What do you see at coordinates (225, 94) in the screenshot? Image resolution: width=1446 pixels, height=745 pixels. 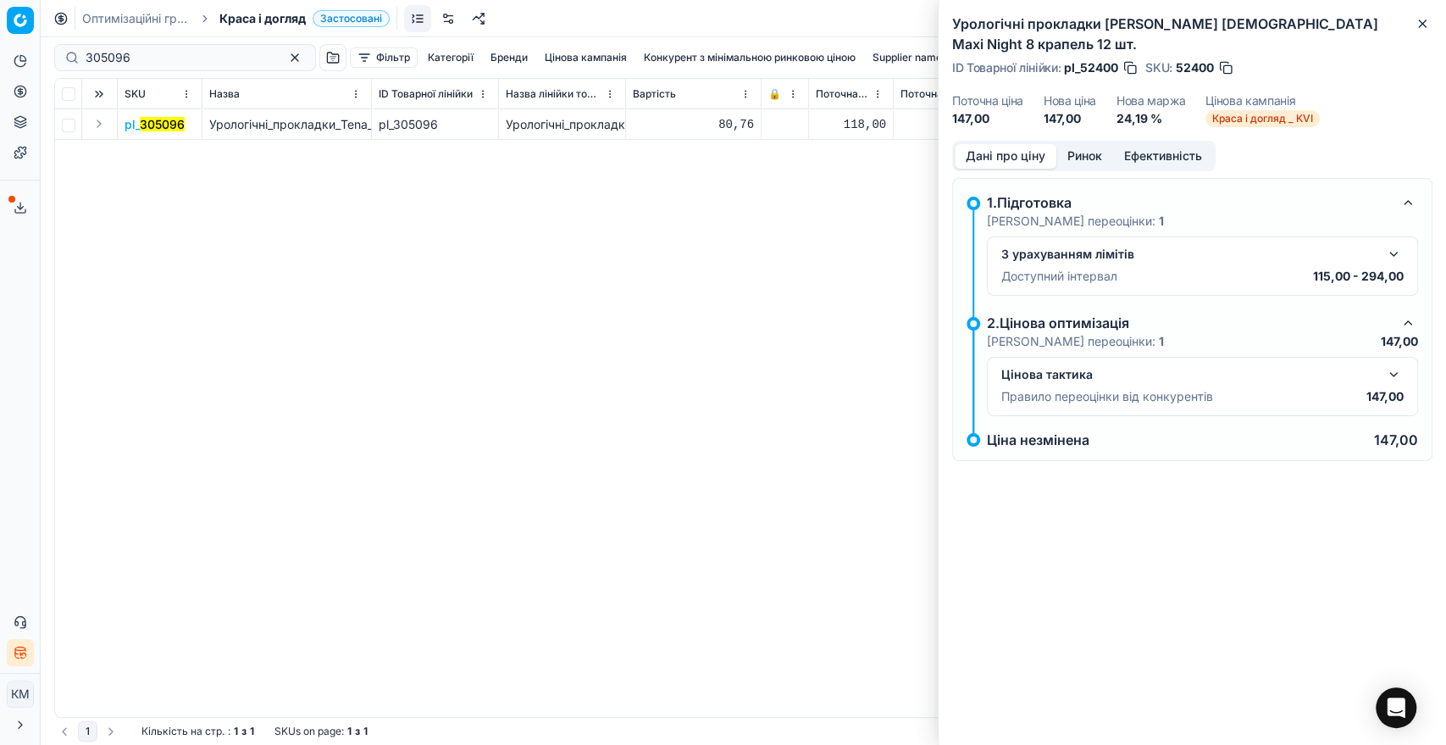 I see `span: Назва` at bounding box center [225, 94].